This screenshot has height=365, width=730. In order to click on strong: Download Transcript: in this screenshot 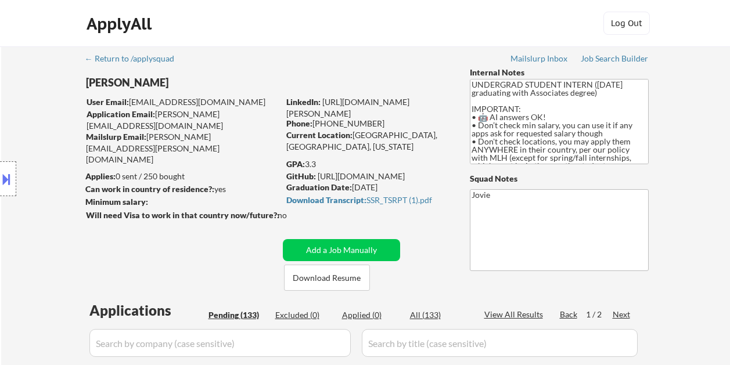, I will do `click(326, 200)`.